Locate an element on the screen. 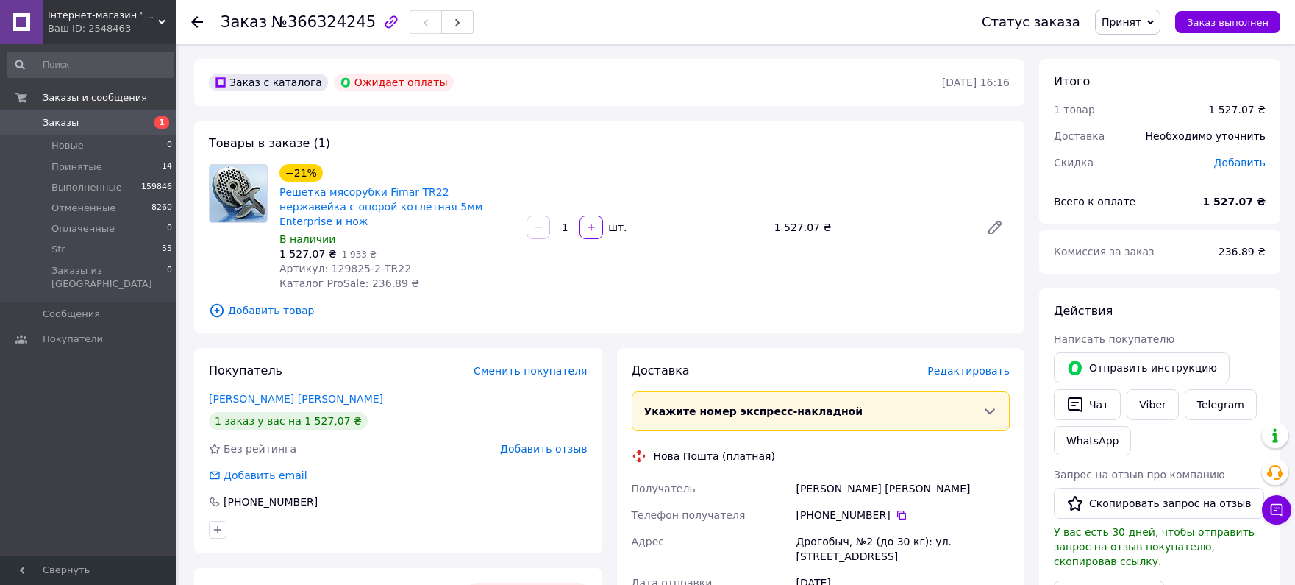 The width and height of the screenshot is (1295, 585). a: Telegram is located at coordinates (1221, 404).